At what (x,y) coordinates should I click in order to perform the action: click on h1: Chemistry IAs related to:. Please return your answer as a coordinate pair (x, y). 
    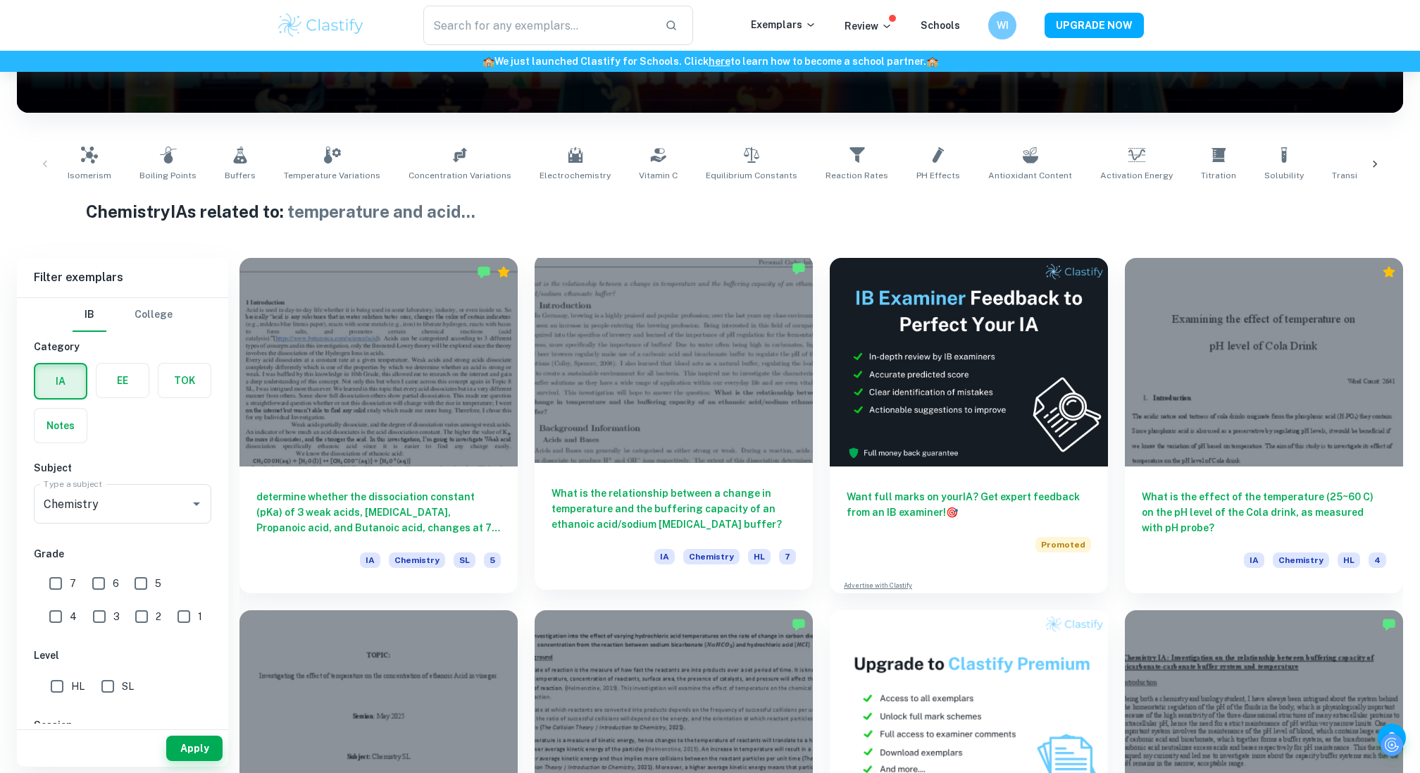
    Looking at the image, I should click on (709, 211).